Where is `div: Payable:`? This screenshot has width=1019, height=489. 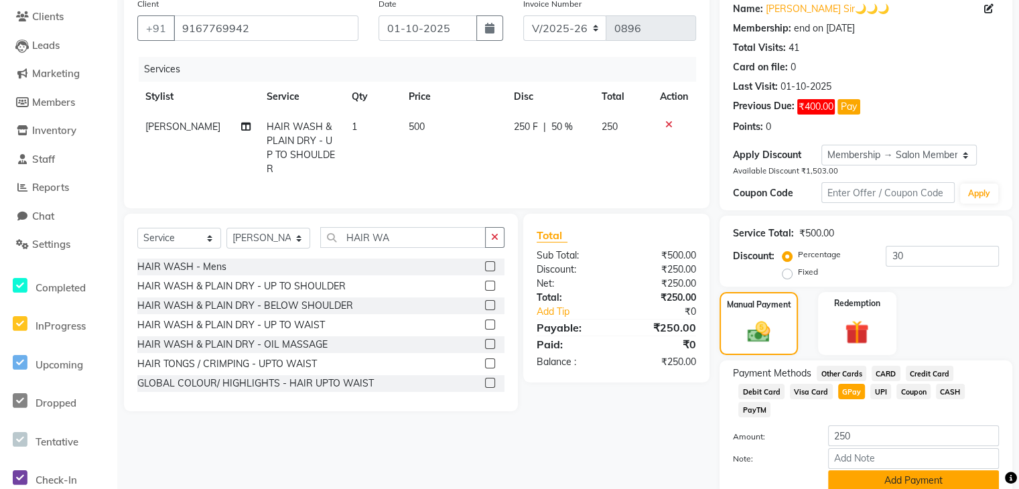
div: Payable: is located at coordinates (572, 328).